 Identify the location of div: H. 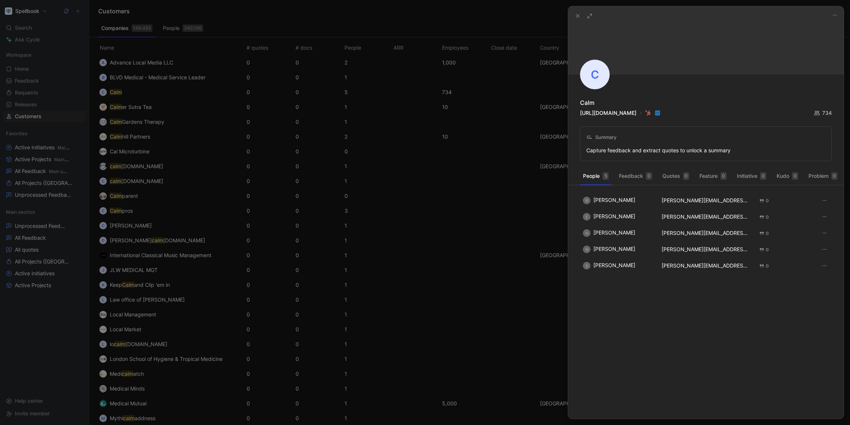
(587, 233).